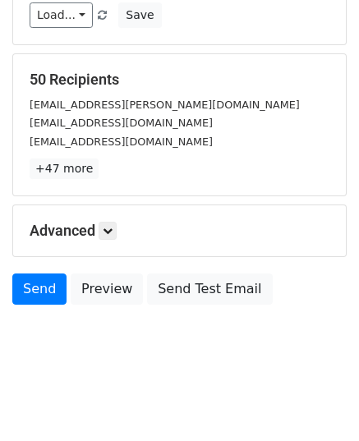  What do you see at coordinates (179, 231) in the screenshot?
I see `h5: Advanced` at bounding box center [179, 231].